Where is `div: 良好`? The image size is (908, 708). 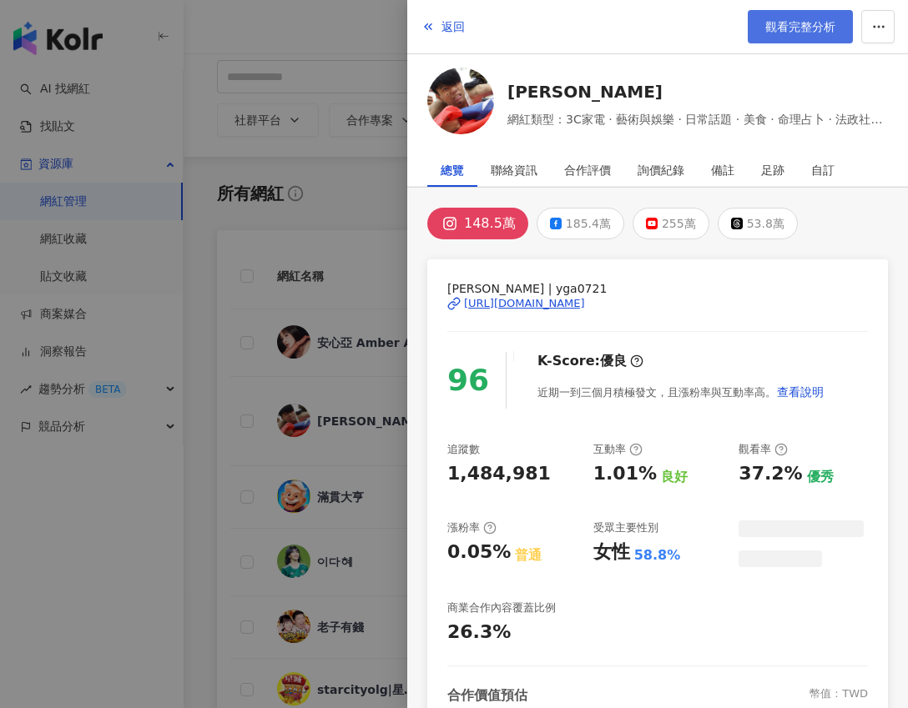 div: 良好 is located at coordinates (674, 477).